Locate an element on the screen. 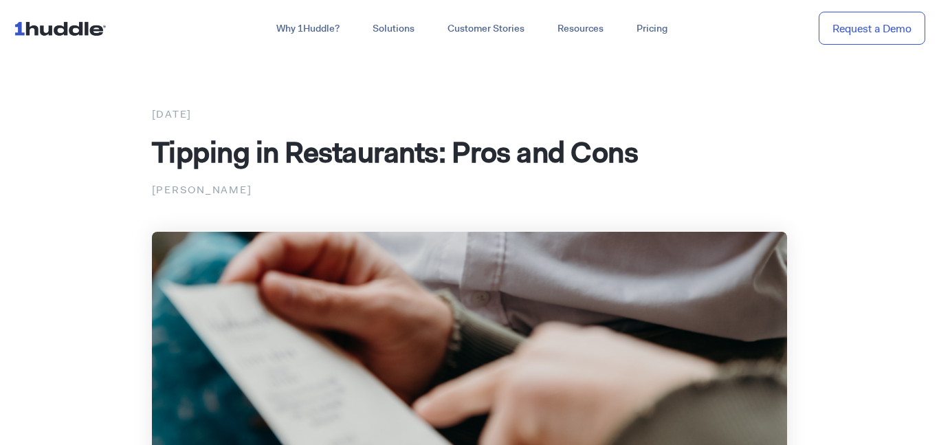  a: Resources is located at coordinates (580, 29).